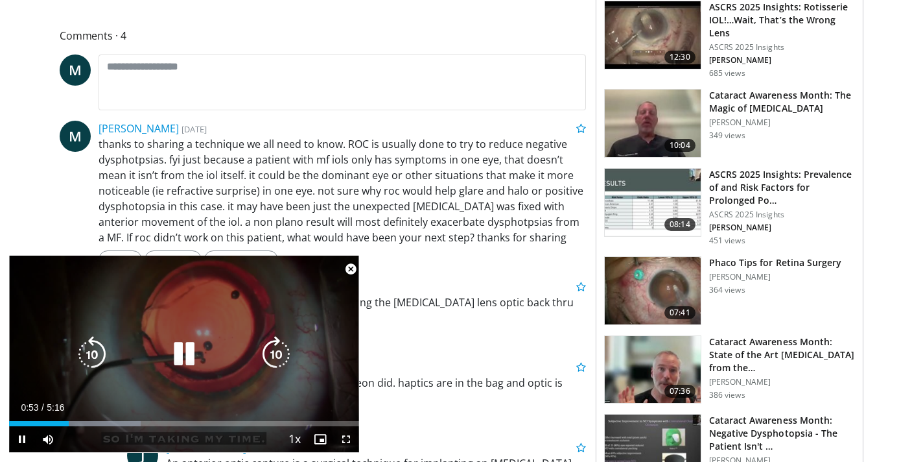 This screenshot has width=923, height=462. I want to click on p: 364 views, so click(727, 290).